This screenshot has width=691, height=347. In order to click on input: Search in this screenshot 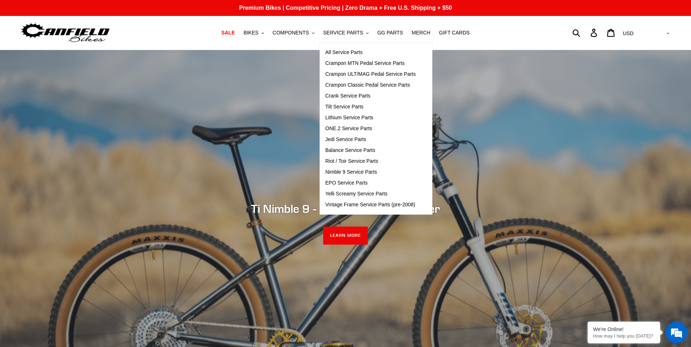, I will do `click(585, 33)`.